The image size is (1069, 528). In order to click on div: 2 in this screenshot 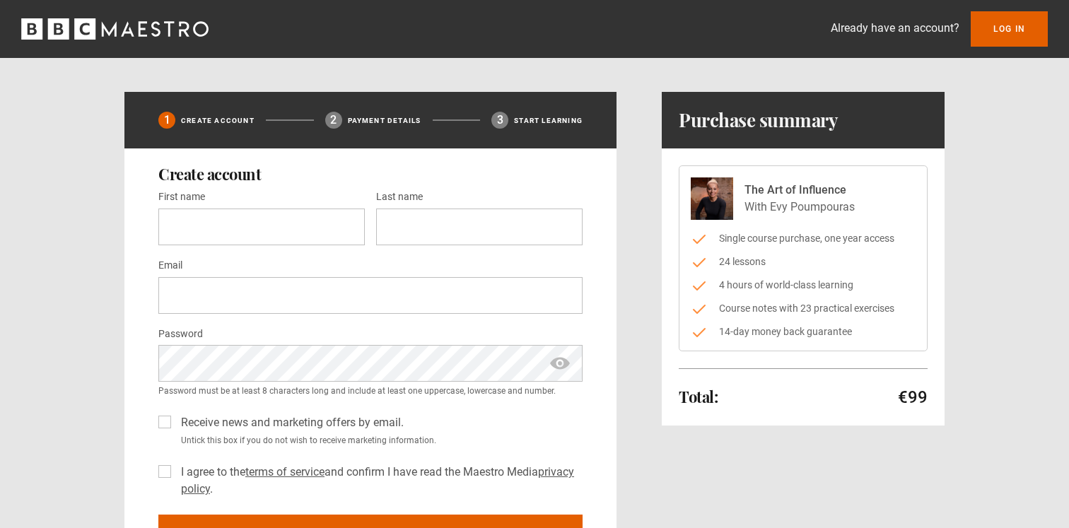, I will do `click(334, 120)`.